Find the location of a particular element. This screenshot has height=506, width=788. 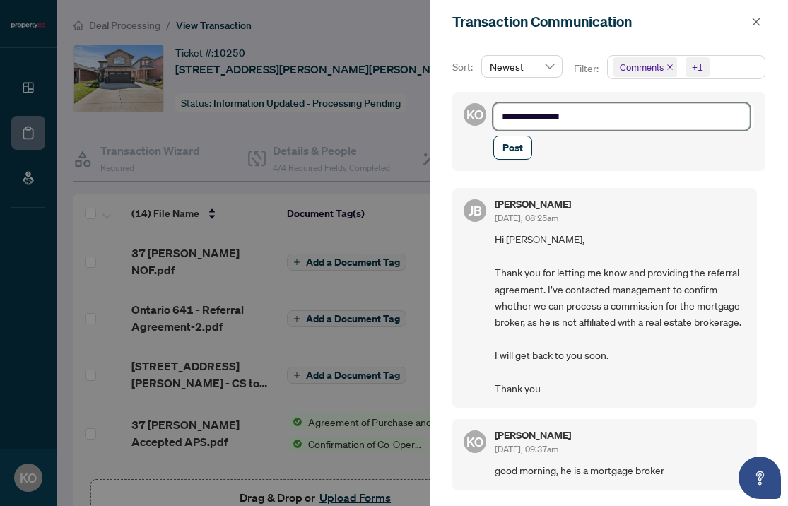

span: Post is located at coordinates (512, 148).